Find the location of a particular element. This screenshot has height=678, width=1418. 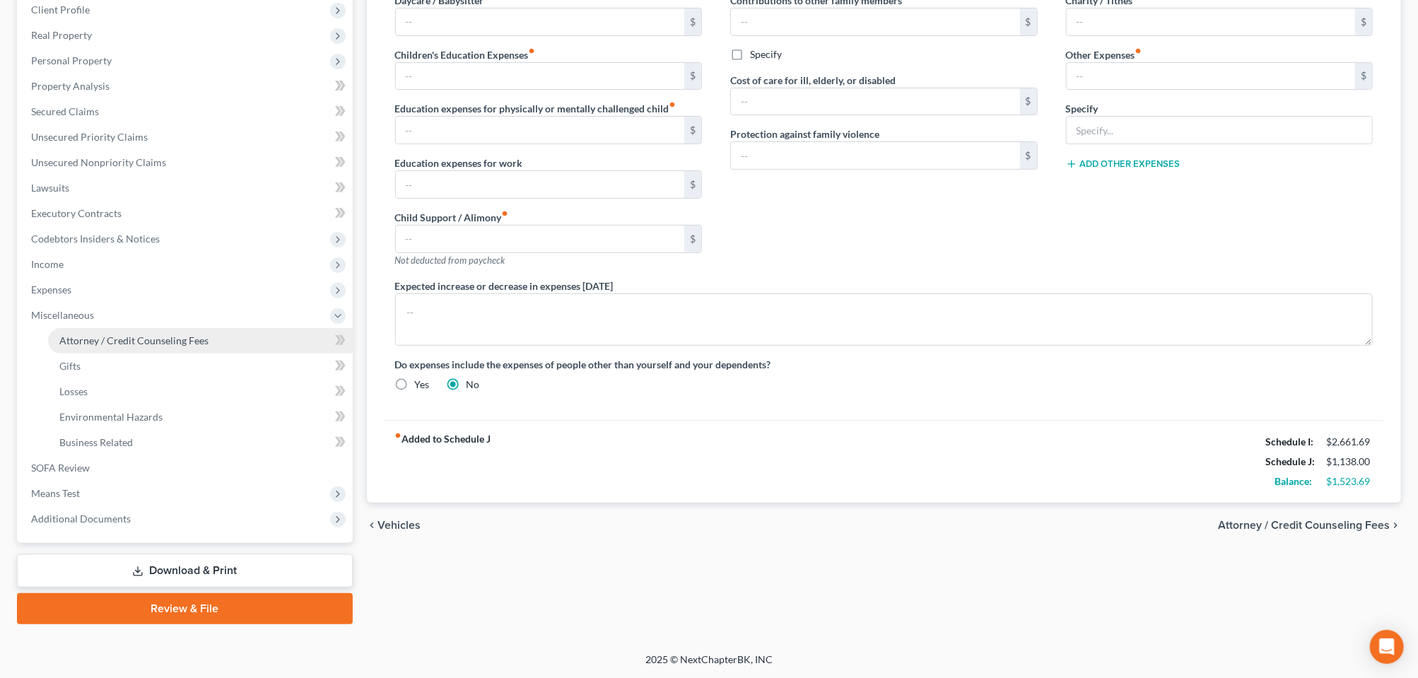

button: Attorney / Credit Counseling Fees chevron_right is located at coordinates (1309, 525).